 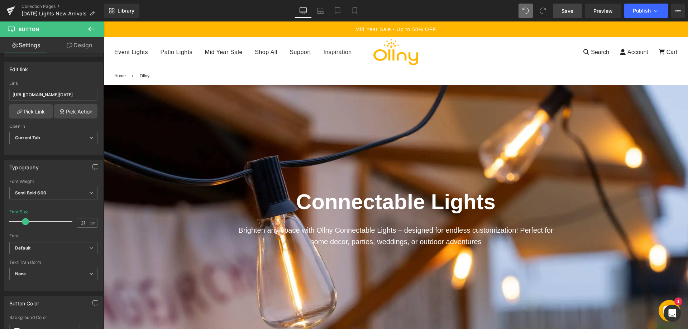 I want to click on a: Patio Lights, so click(x=73, y=31).